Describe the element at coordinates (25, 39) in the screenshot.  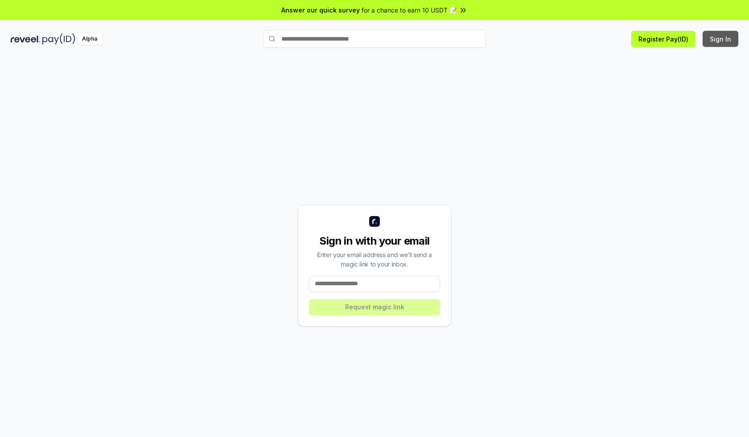
I see `img: reveel_dark` at that location.